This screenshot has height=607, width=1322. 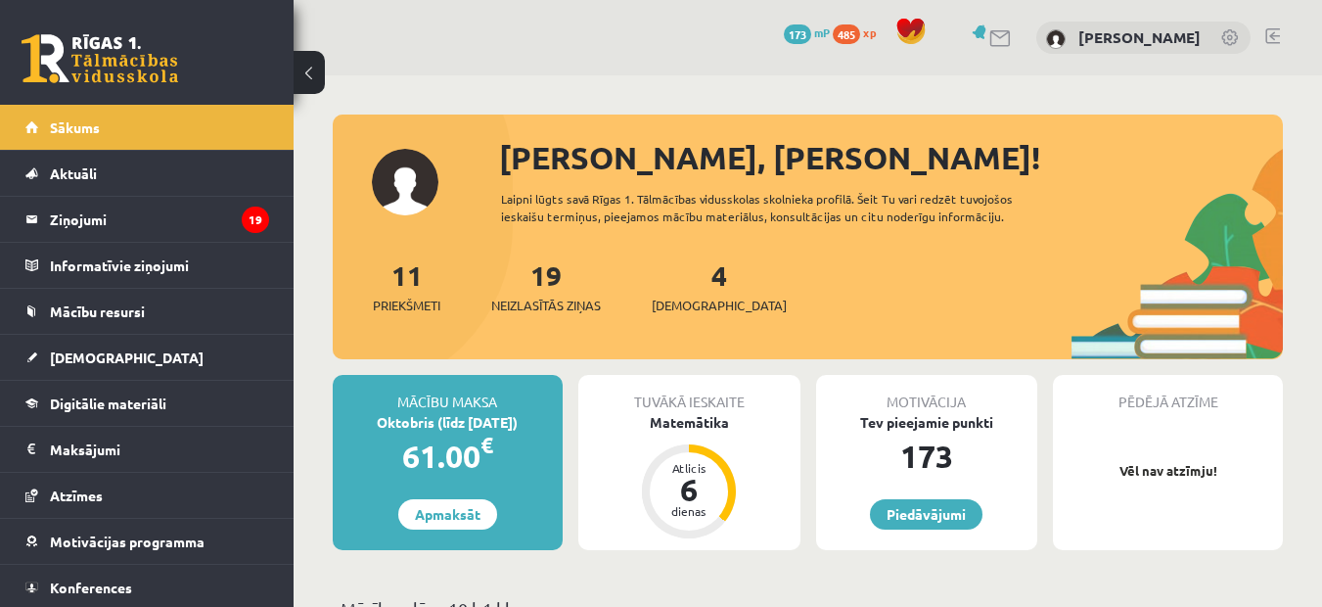 What do you see at coordinates (926, 514) in the screenshot?
I see `a: Piedāvājumi` at bounding box center [926, 514].